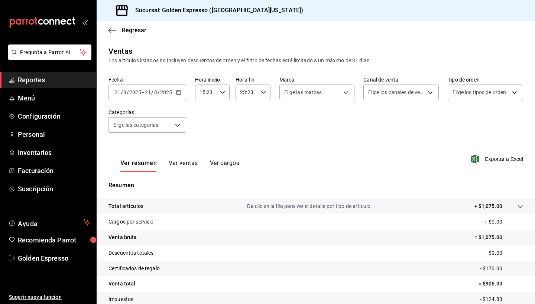  Describe the element at coordinates (126, 206) in the screenshot. I see `p: Total artículos` at that location.